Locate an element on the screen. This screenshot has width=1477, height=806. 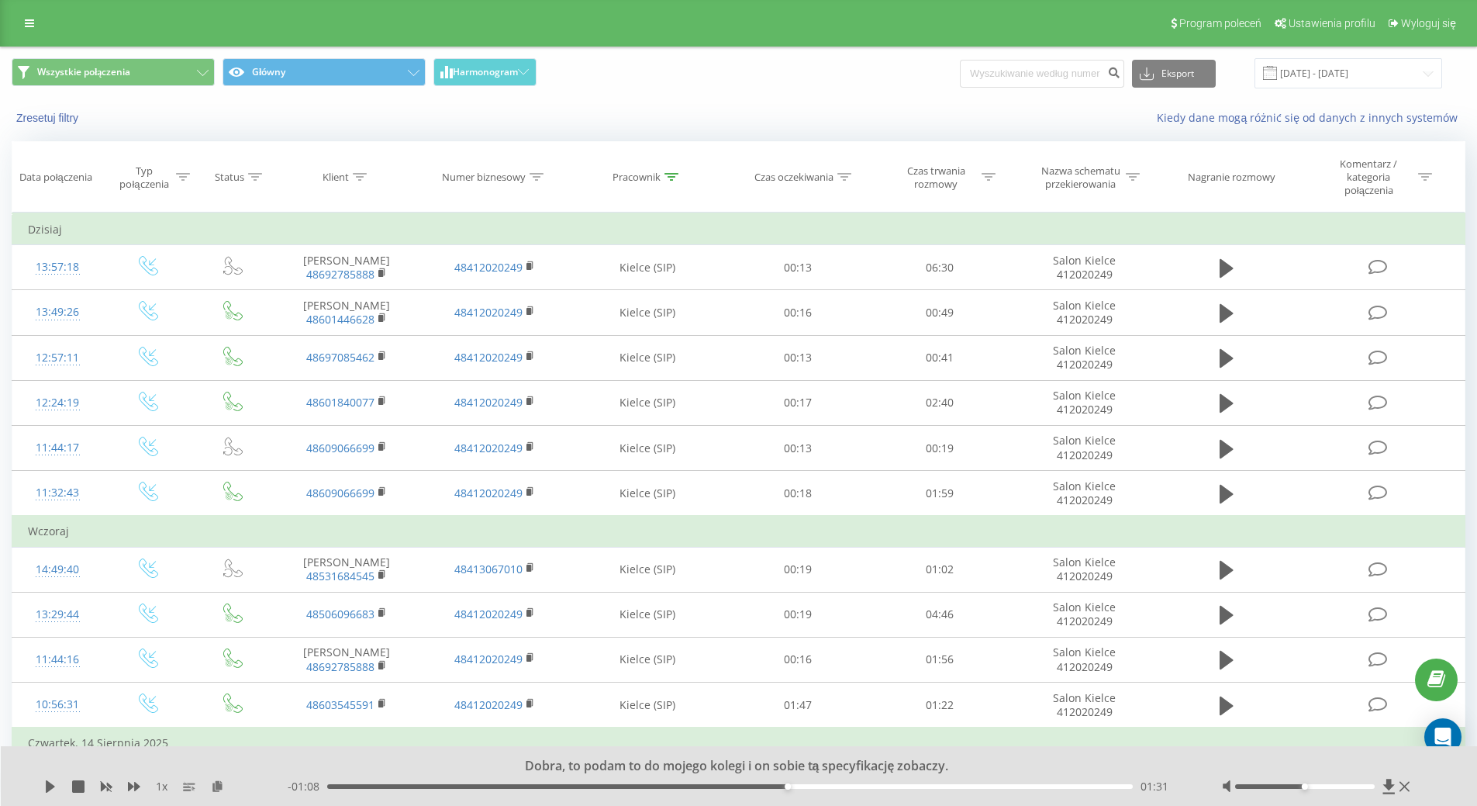
a: 48601840077 is located at coordinates (340, 402).